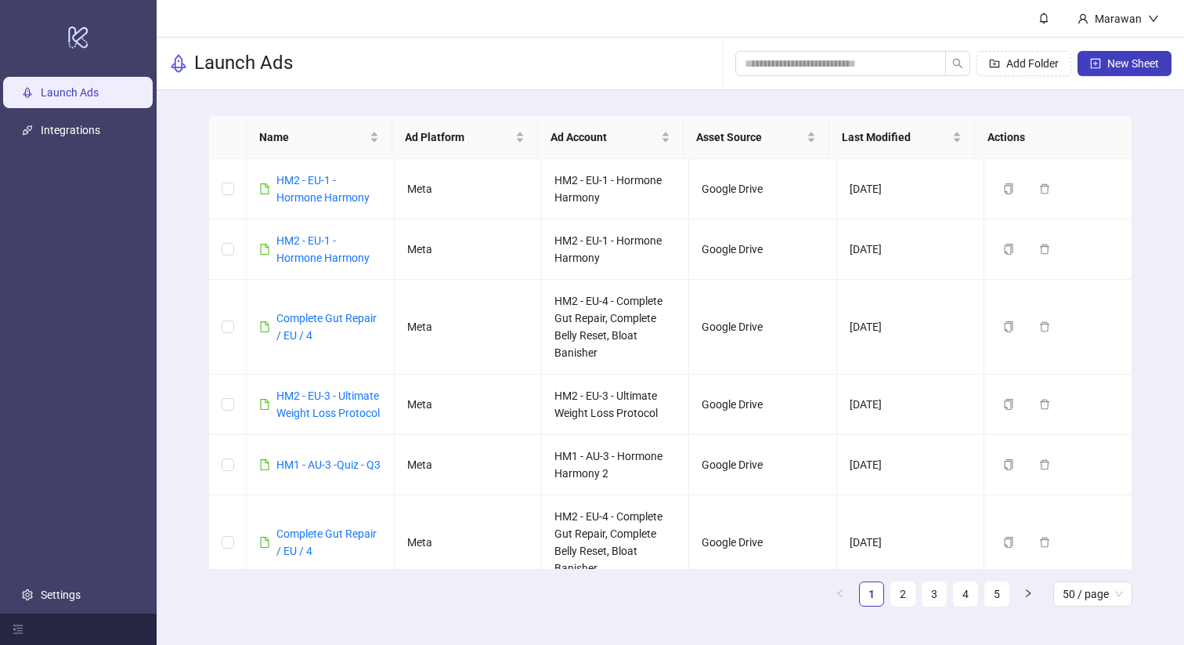 Image resolution: width=1184 pixels, height=645 pixels. Describe the element at coordinates (840, 593) in the screenshot. I see `span: left` at that location.